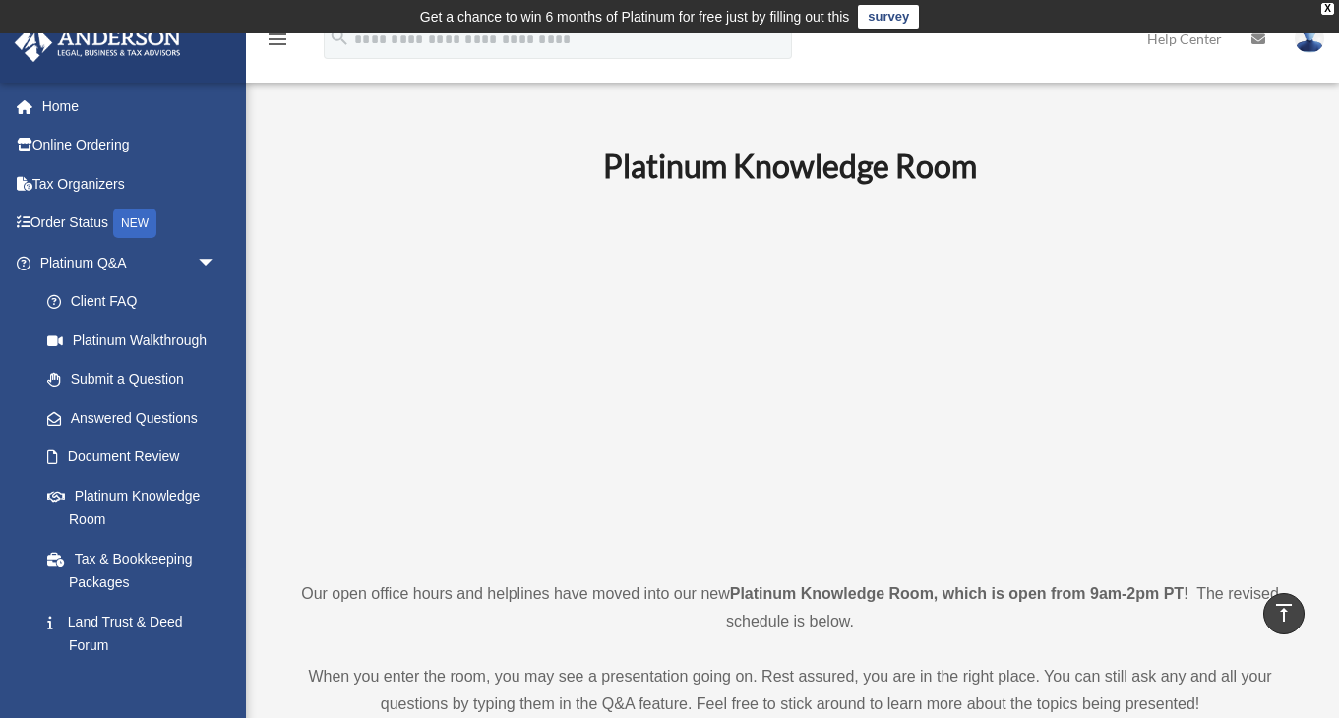  Describe the element at coordinates (1328, 9) in the screenshot. I see `div: close` at that location.